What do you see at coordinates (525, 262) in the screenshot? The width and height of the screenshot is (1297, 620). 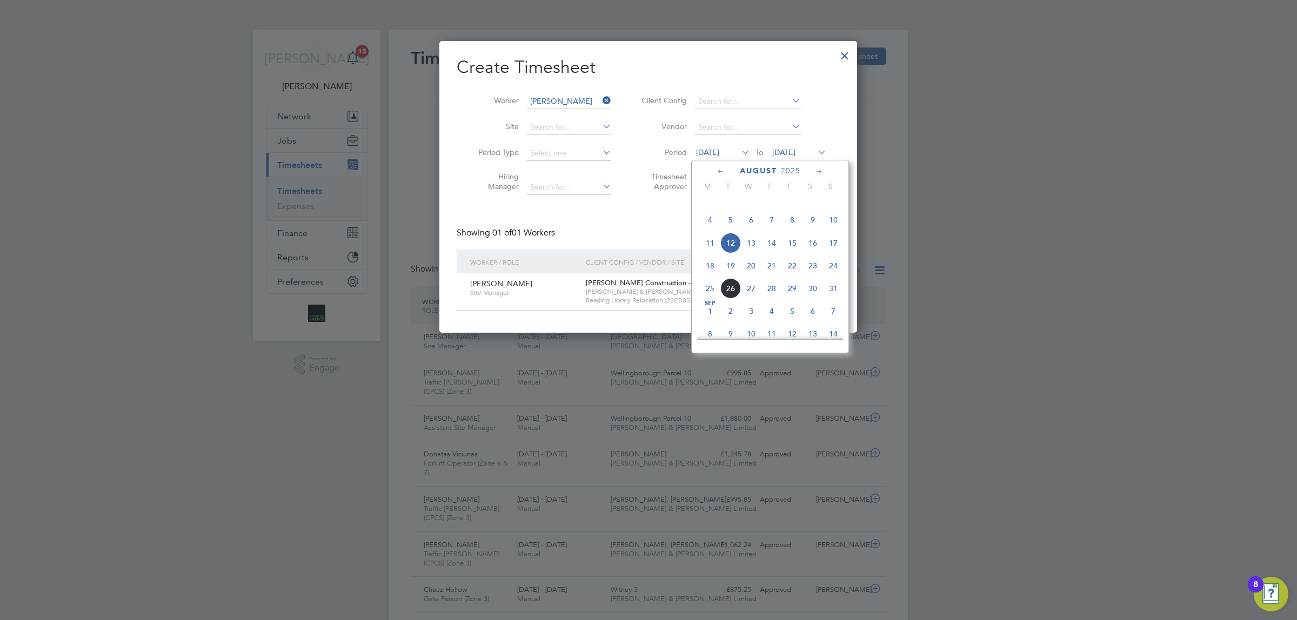 I see `div: Worker / Role` at bounding box center [525, 262].